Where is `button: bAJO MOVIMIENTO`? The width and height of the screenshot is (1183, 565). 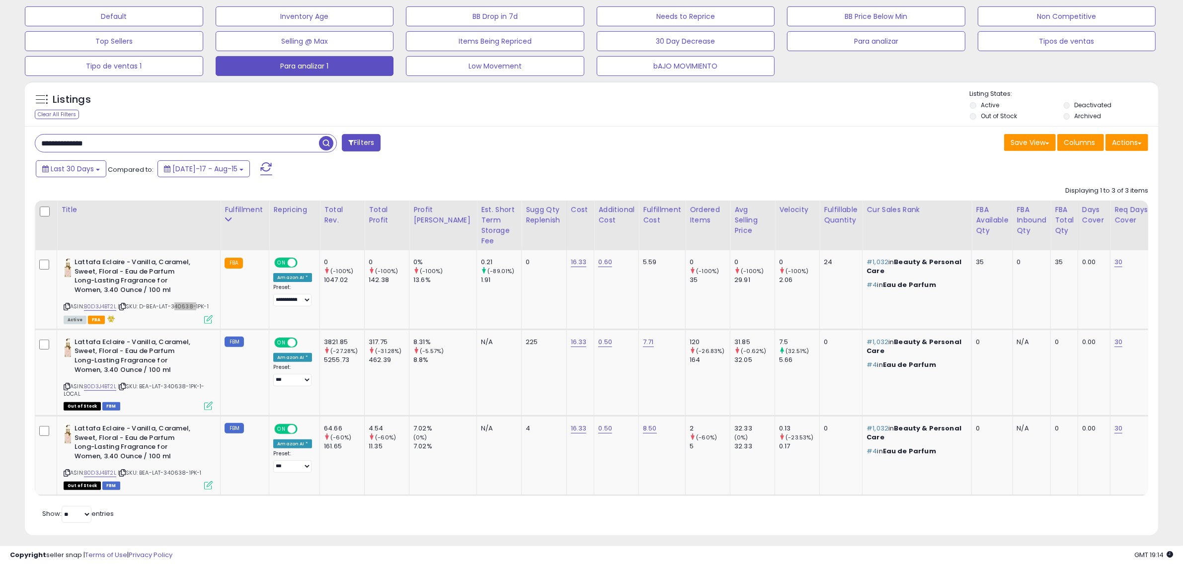 button: bAJO MOVIMIENTO is located at coordinates (686, 66).